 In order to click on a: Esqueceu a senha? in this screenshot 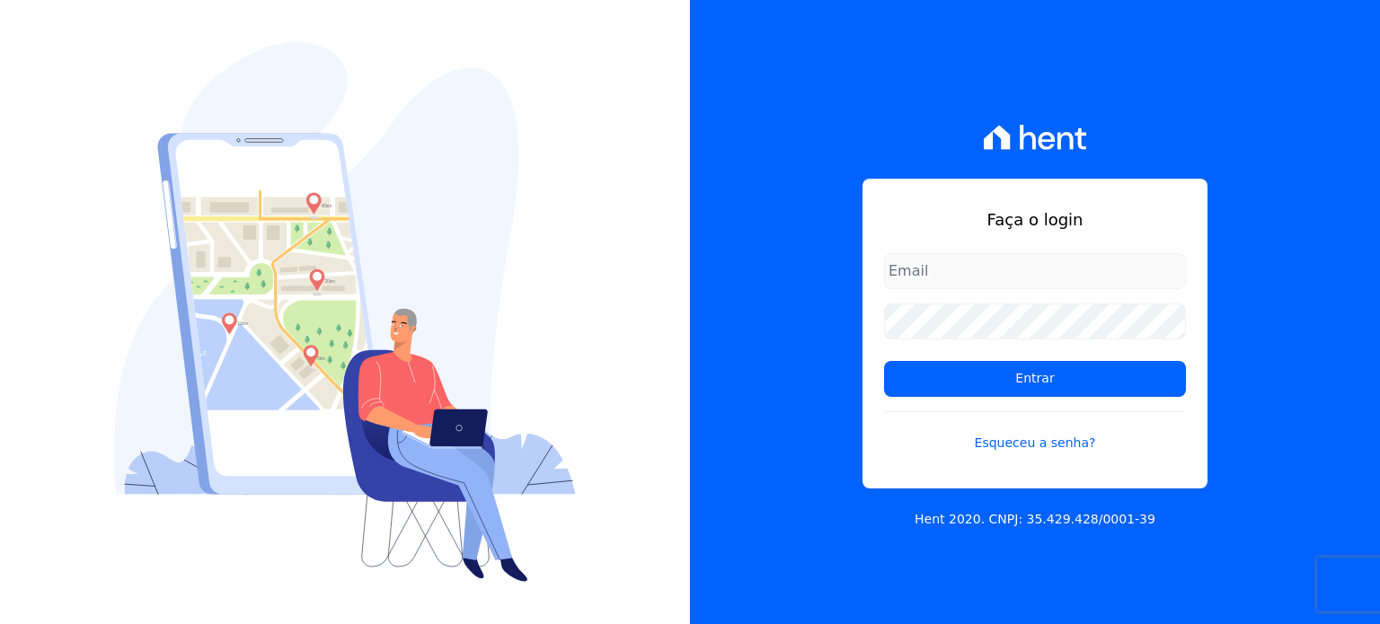, I will do `click(1035, 432)`.